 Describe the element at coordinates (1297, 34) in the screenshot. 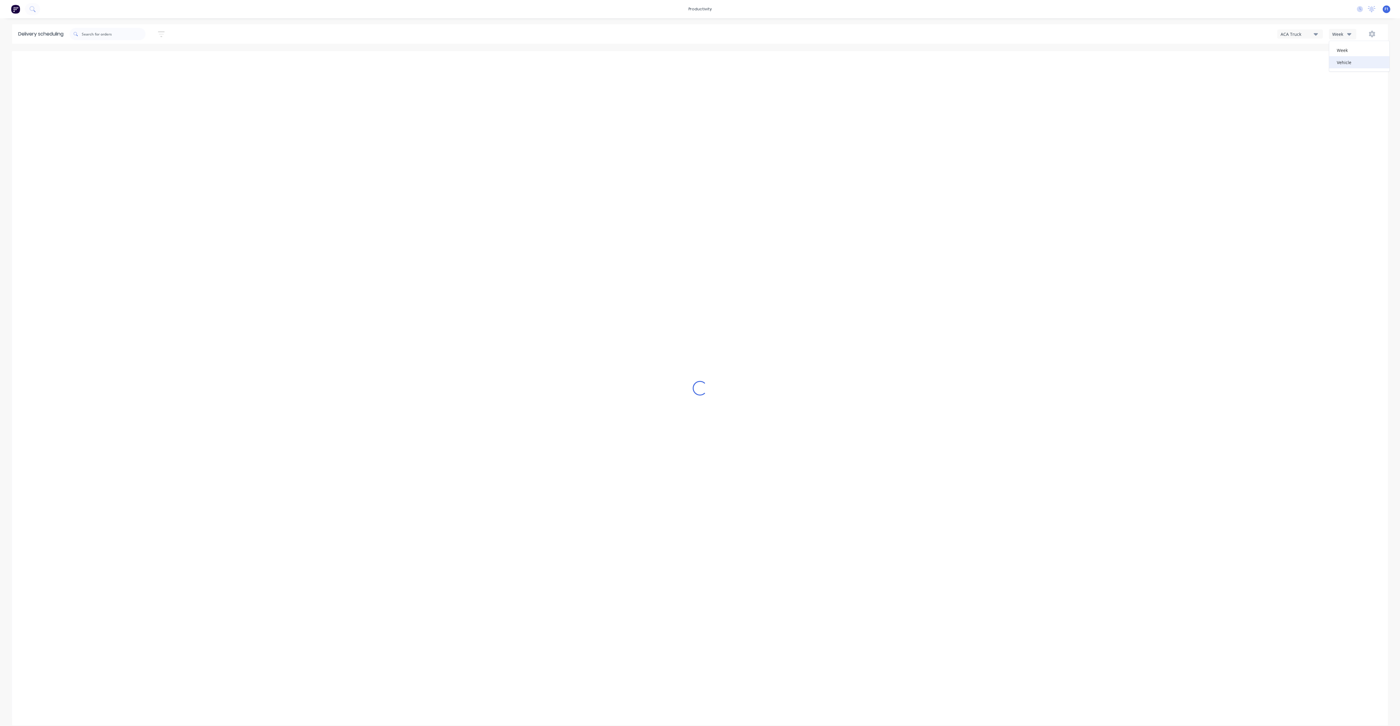

I see `div: ACA Truck` at that location.